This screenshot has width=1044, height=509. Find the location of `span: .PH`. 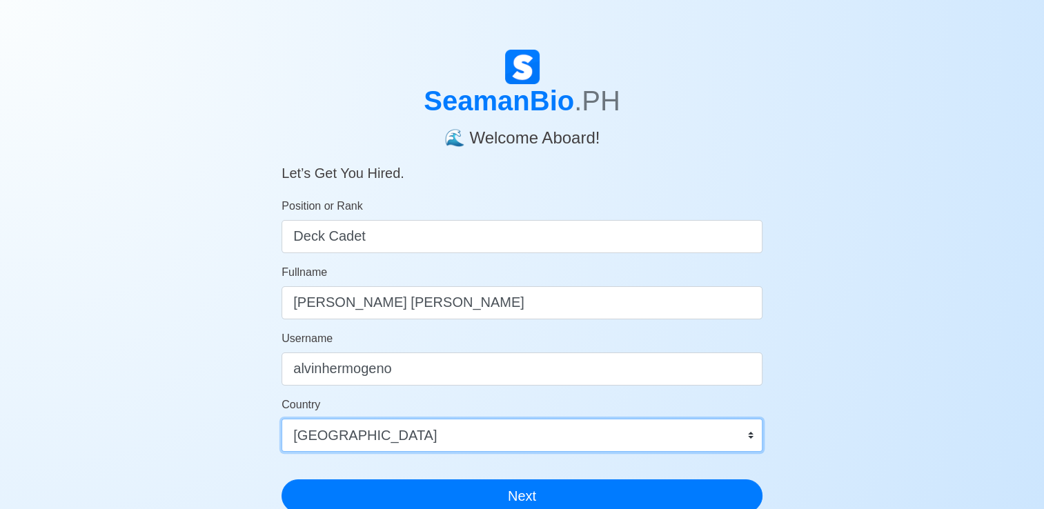

span: .PH is located at coordinates (597, 101).